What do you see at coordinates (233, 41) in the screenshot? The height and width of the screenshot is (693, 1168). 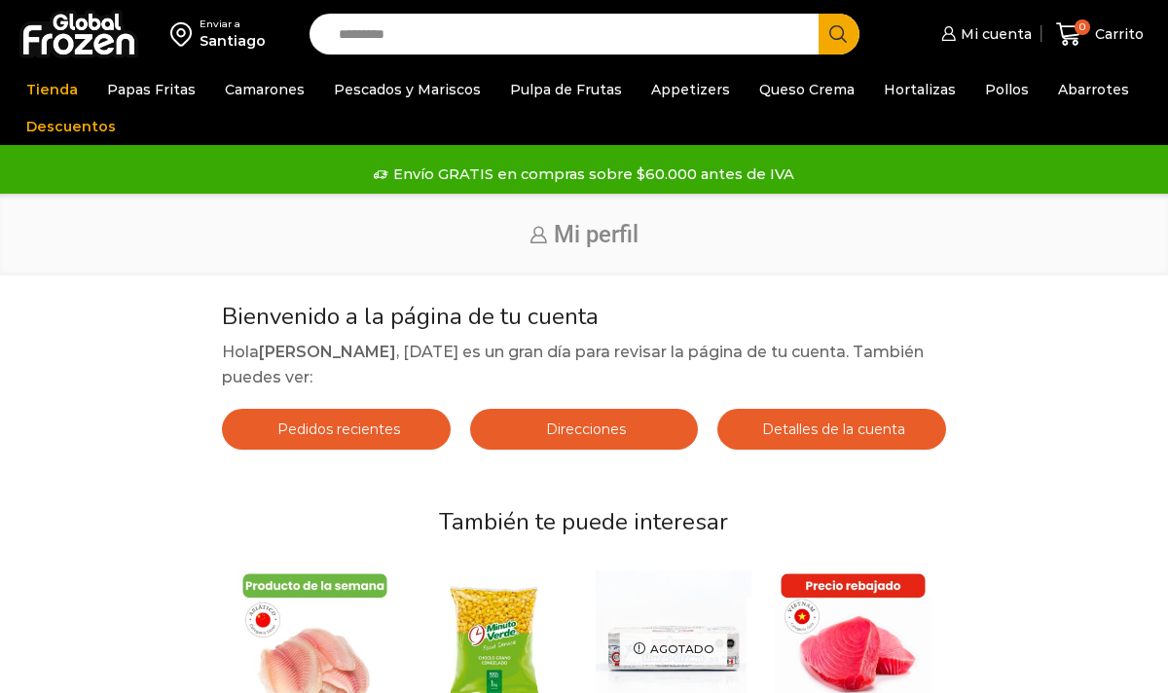 I see `div: Santiago` at bounding box center [233, 41].